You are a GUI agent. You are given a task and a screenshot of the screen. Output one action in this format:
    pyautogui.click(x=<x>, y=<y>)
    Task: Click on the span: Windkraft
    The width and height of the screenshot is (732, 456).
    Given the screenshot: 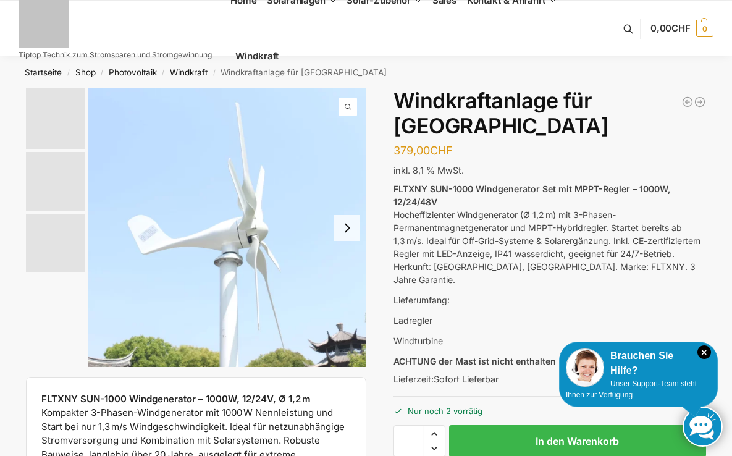 What is the action you would take?
    pyautogui.click(x=257, y=56)
    